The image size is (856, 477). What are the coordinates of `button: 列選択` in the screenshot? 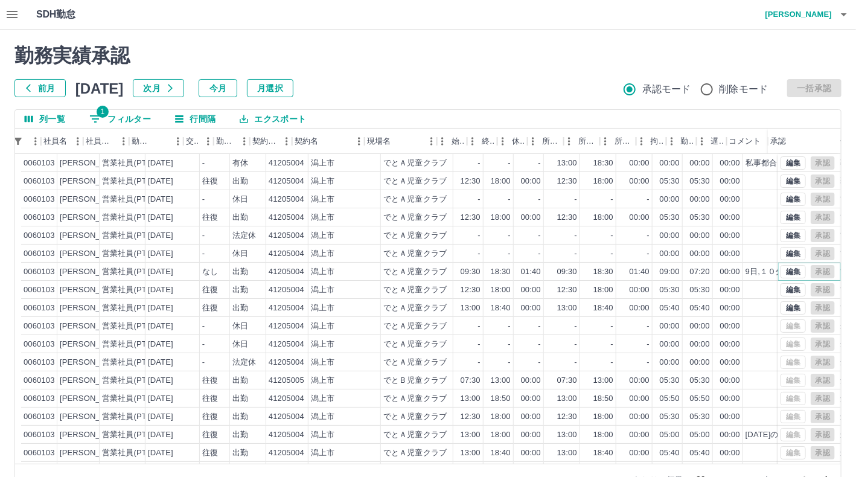 It's located at (45, 119).